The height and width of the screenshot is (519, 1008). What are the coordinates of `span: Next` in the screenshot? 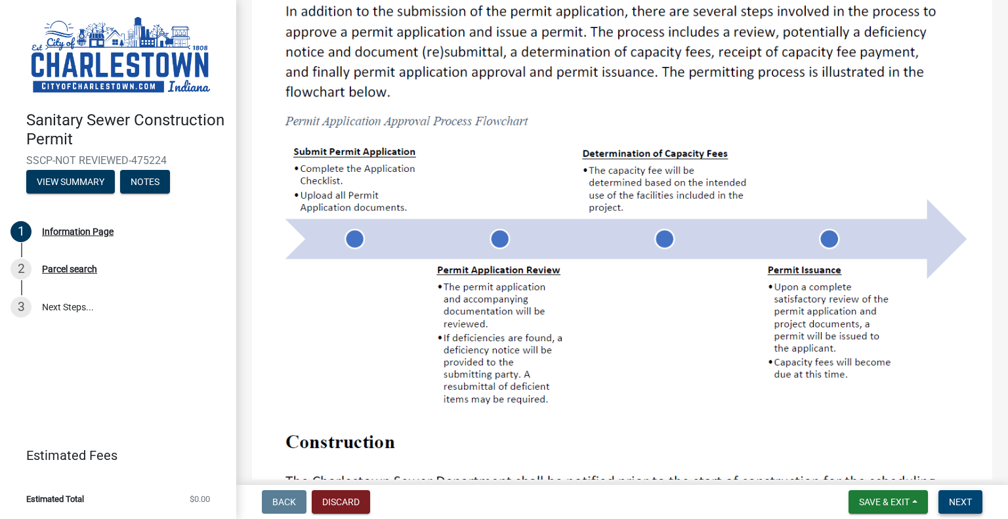 It's located at (960, 502).